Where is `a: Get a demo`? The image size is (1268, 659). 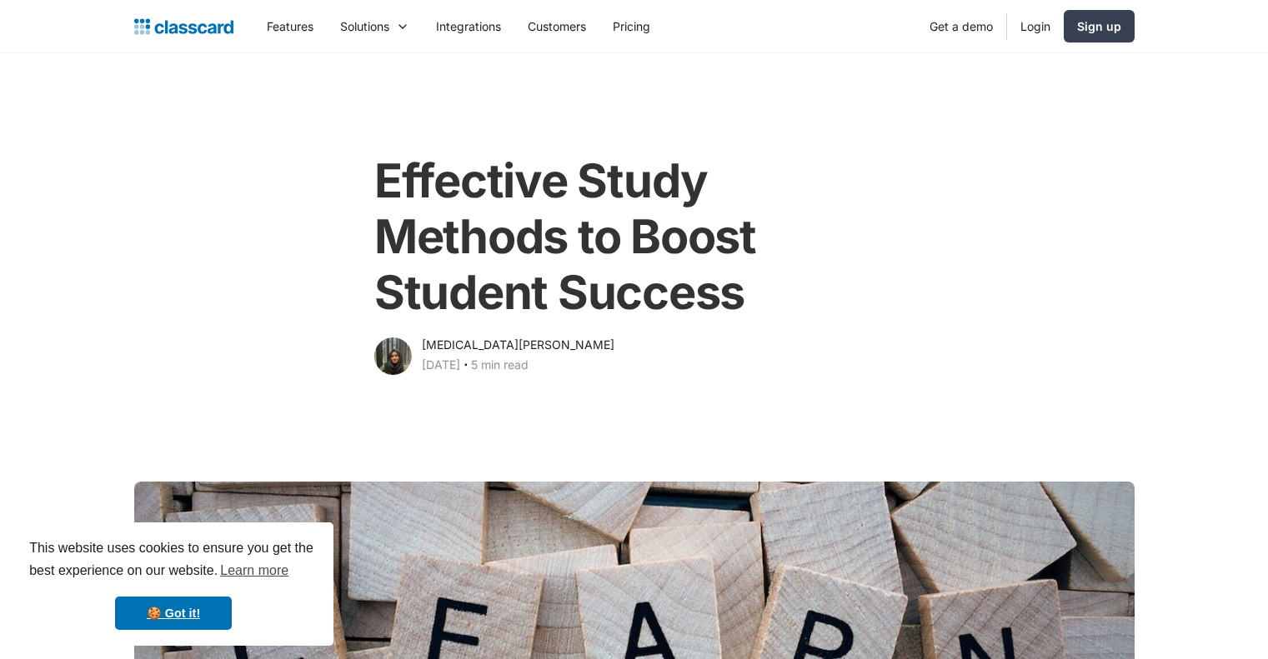 a: Get a demo is located at coordinates (961, 26).